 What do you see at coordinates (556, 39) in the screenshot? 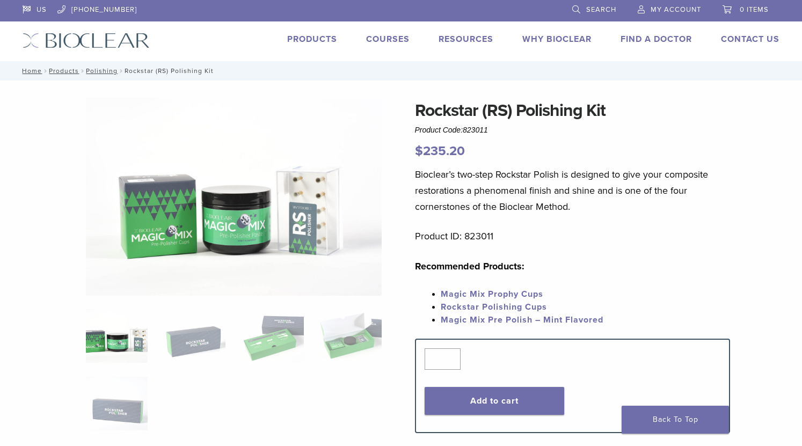
I see `a: Why Bioclear` at bounding box center [556, 39].